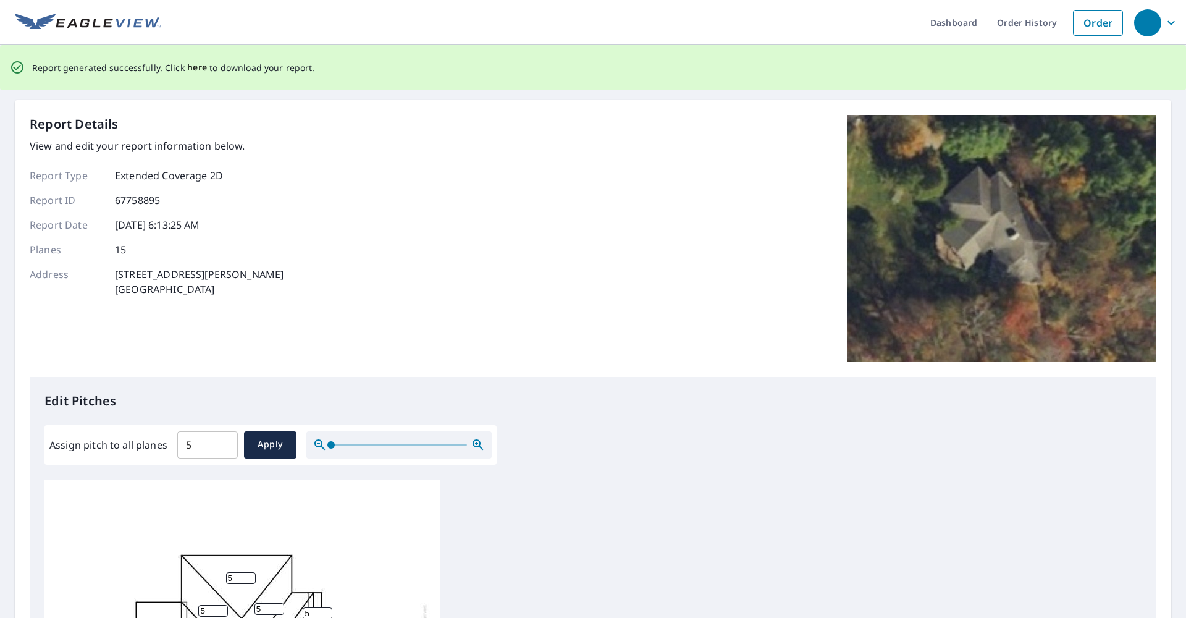  I want to click on p: Report ID, so click(67, 200).